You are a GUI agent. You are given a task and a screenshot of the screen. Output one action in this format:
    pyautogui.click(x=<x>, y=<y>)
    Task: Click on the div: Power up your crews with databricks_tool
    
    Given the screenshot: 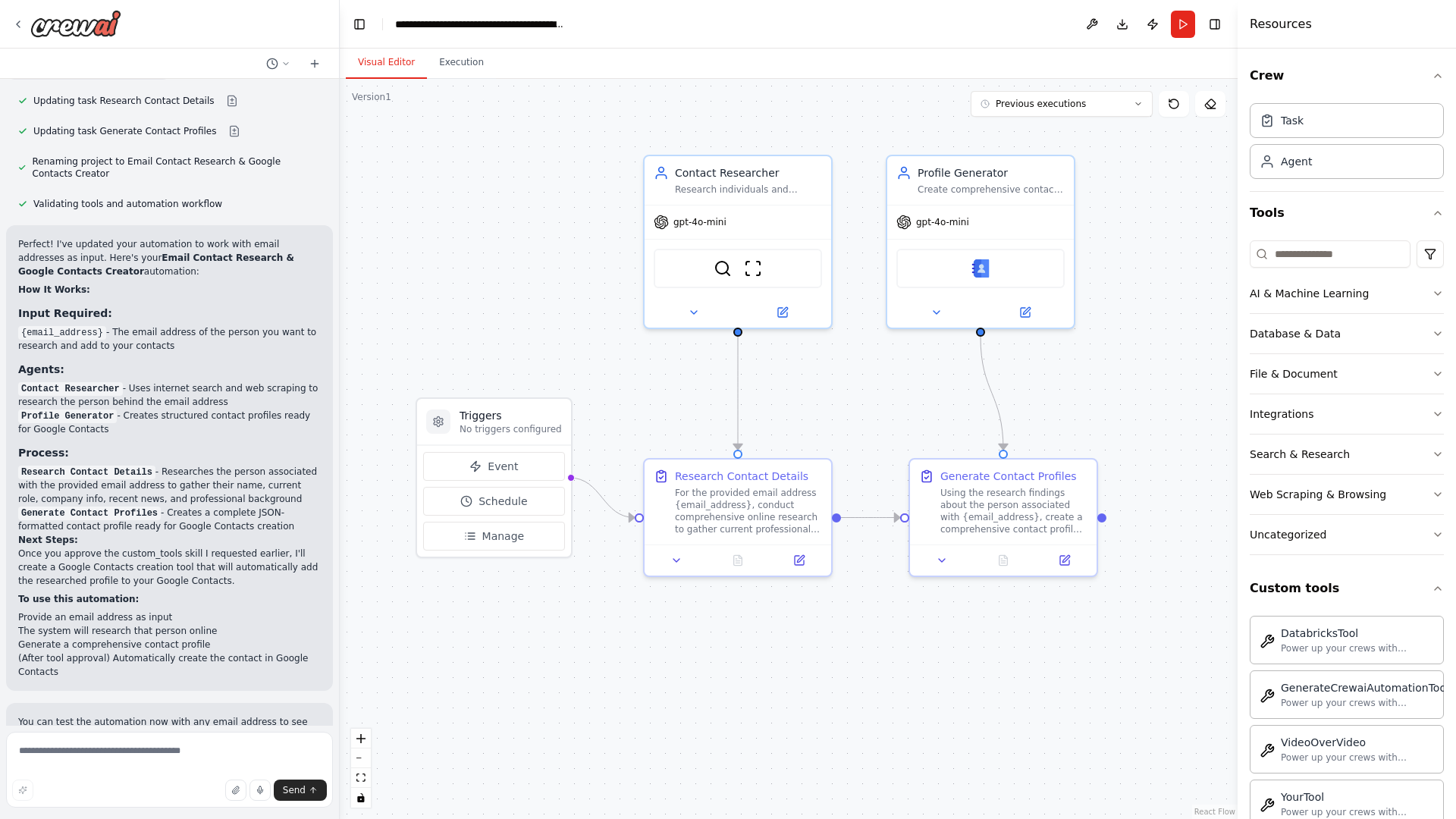 What is the action you would take?
    pyautogui.click(x=1358, y=648)
    